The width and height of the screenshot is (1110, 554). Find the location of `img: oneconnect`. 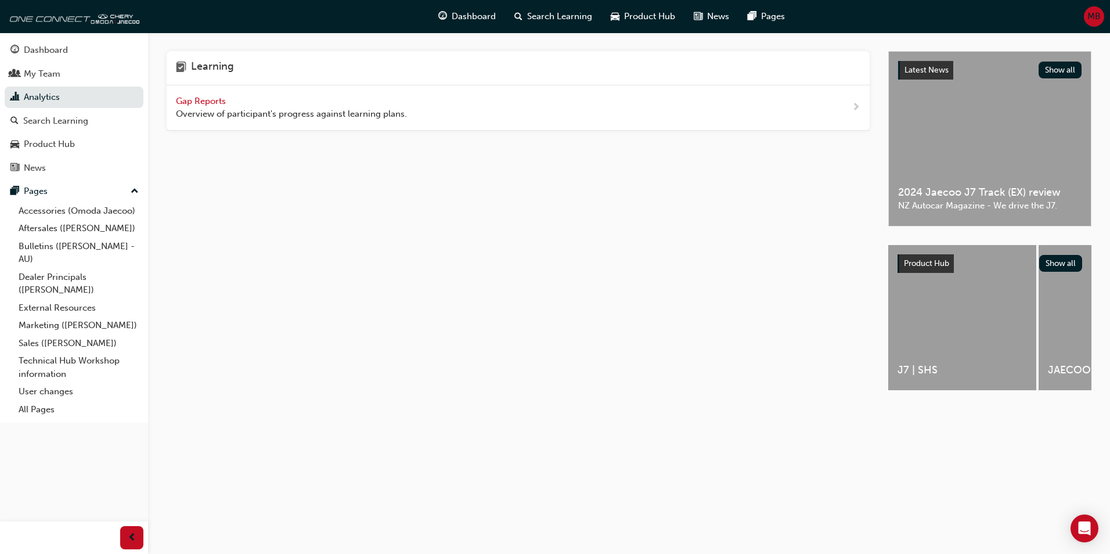

img: oneconnect is located at coordinates (73, 16).